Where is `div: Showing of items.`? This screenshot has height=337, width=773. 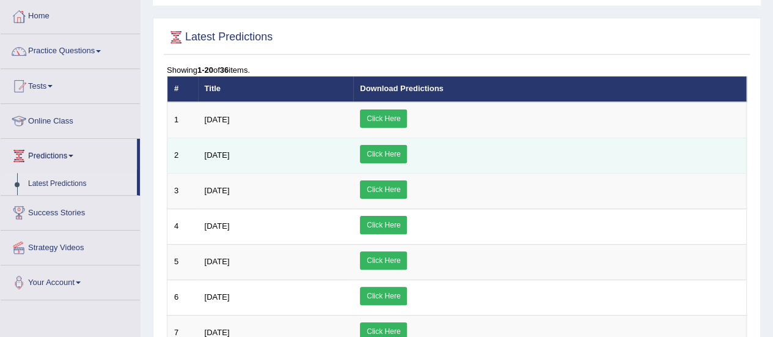 div: Showing of items. is located at coordinates (457, 70).